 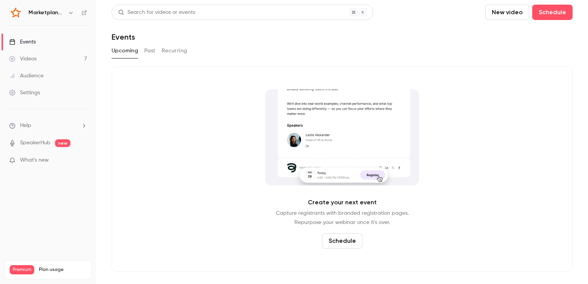 I want to click on span: Help, so click(x=25, y=125).